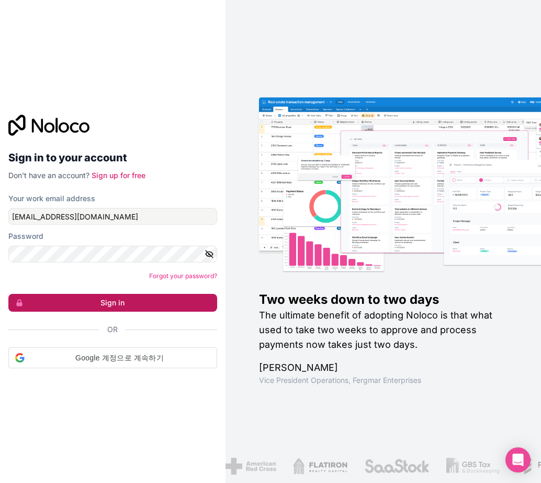 The width and height of the screenshot is (541, 483). I want to click on img: /assets/saastock-C6Zbiodz.png, so click(397, 466).